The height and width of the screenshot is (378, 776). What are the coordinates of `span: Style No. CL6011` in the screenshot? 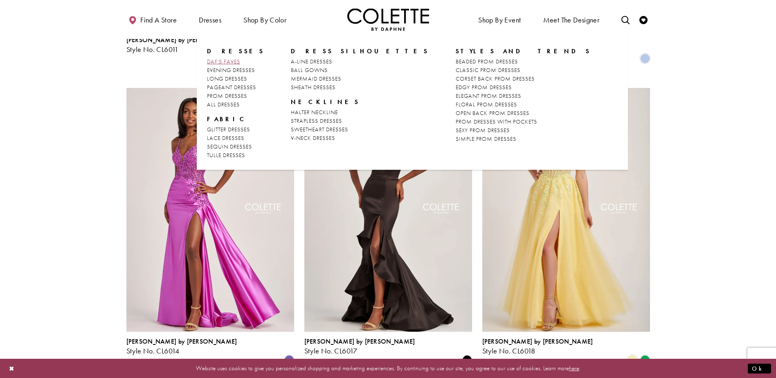 It's located at (153, 49).